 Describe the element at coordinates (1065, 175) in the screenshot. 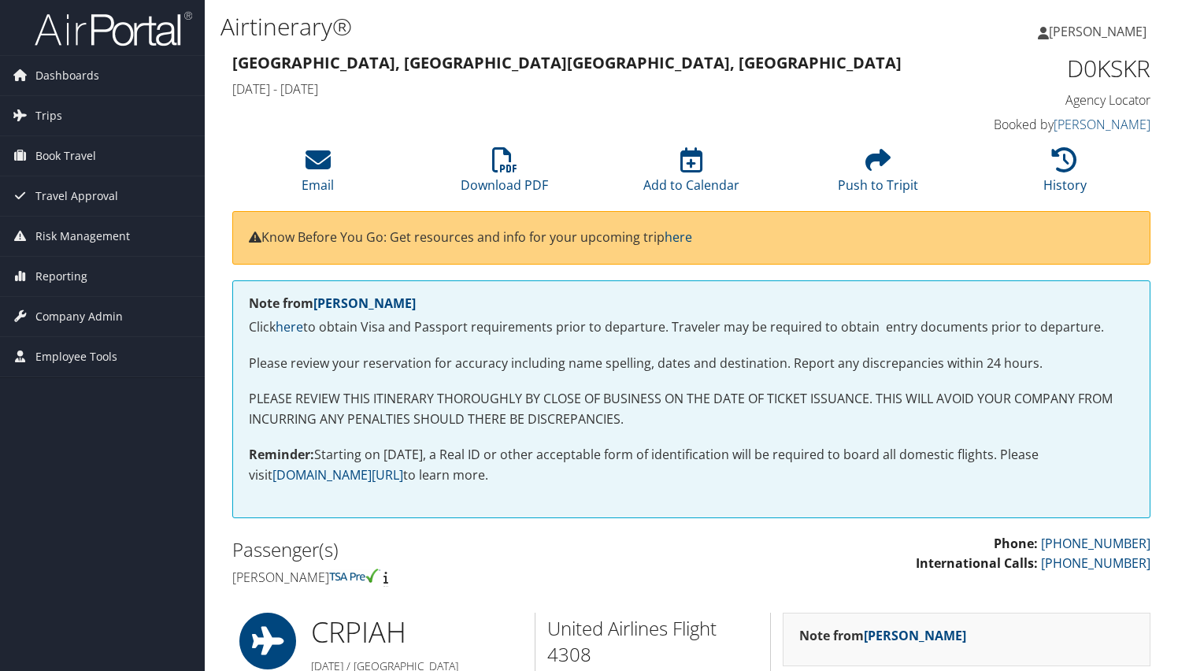

I see `a: History` at that location.